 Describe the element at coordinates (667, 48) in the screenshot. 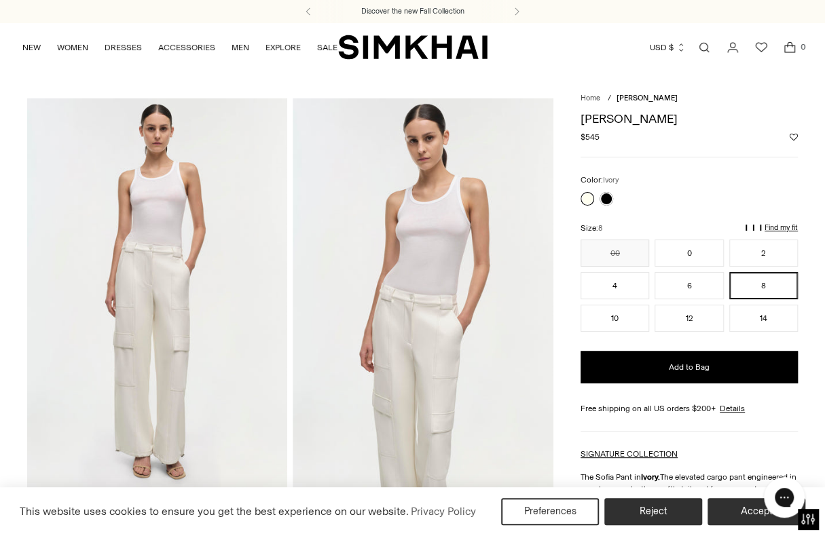

I see `button: USD $` at that location.